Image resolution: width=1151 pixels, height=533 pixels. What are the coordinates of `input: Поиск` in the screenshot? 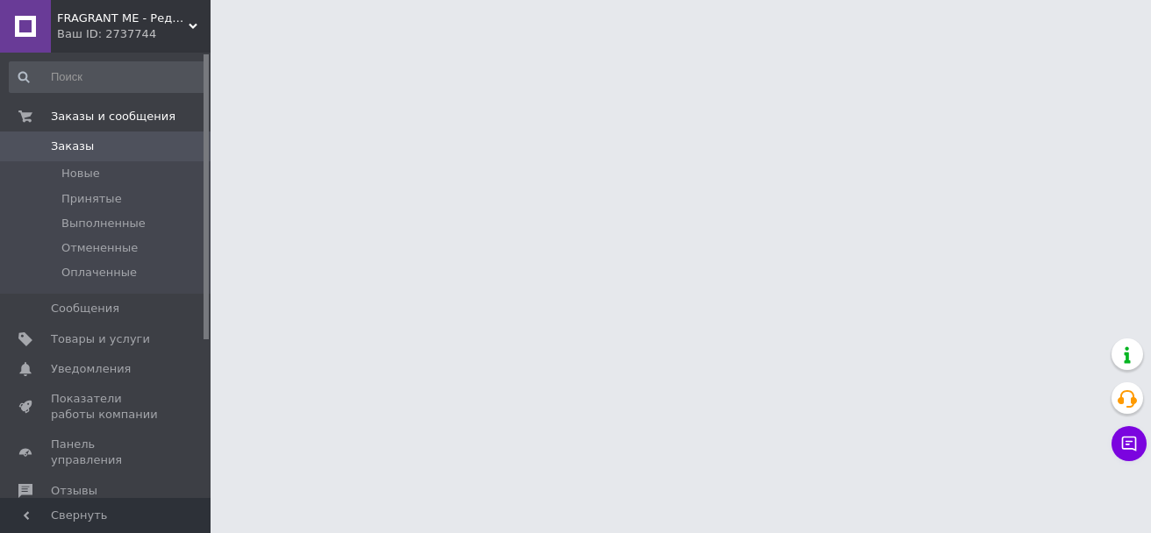 It's located at (108, 77).